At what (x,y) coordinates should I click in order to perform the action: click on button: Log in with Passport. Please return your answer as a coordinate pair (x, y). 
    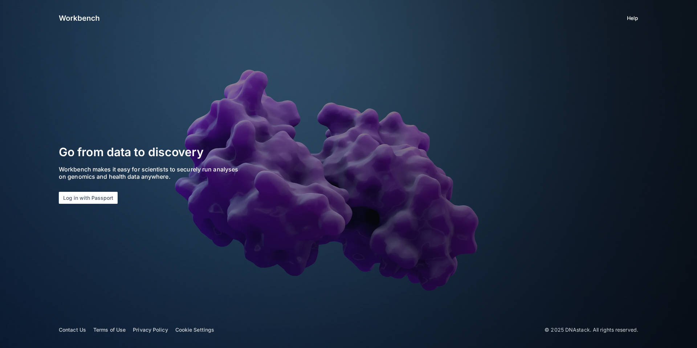
    Looking at the image, I should click on (88, 197).